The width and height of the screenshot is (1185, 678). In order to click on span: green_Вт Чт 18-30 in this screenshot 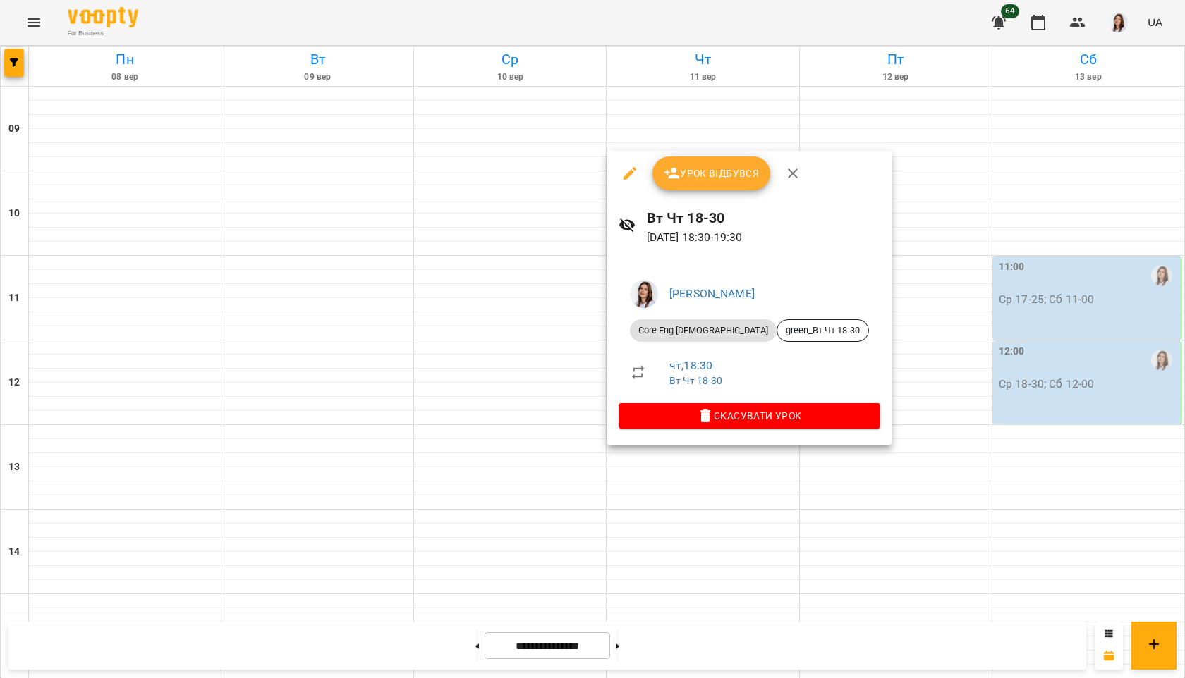, I will do `click(822, 331)`.